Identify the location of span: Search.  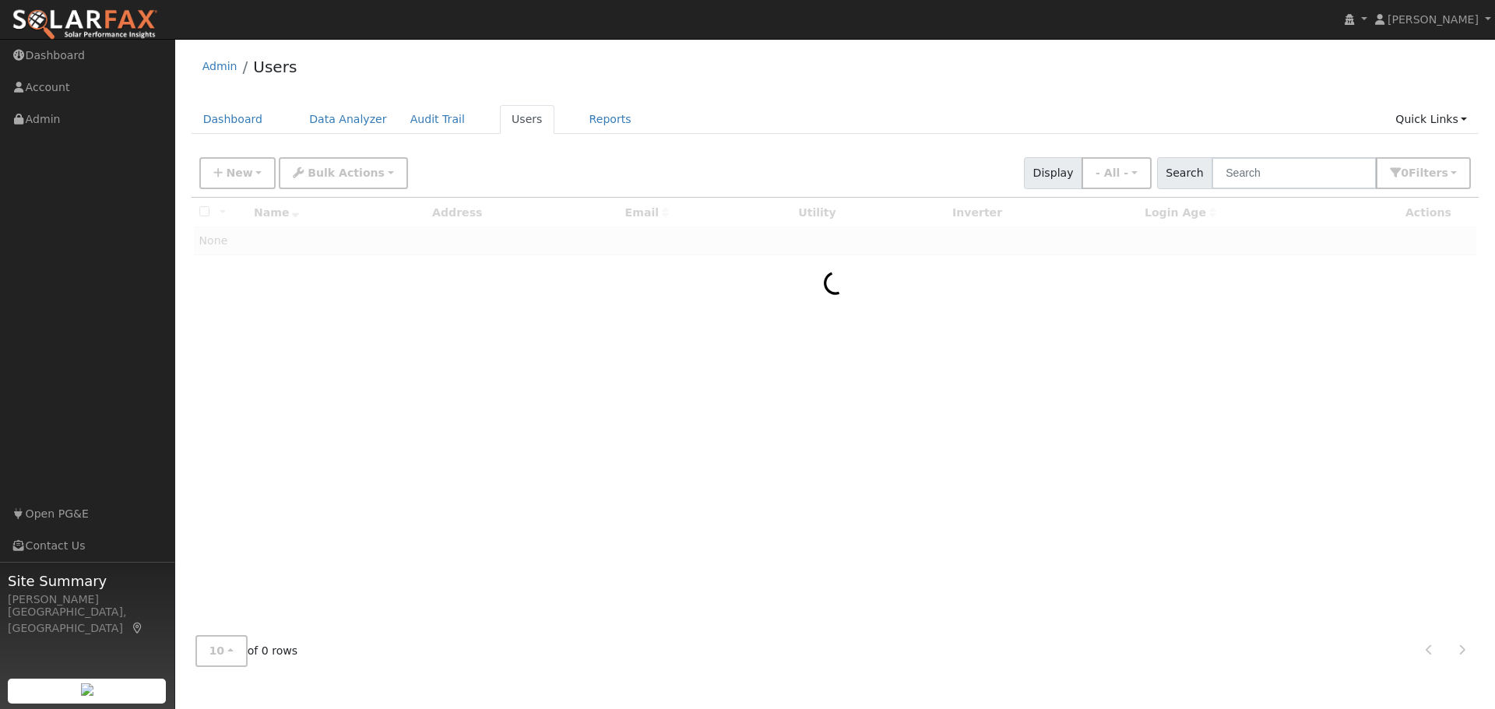
(1184, 173).